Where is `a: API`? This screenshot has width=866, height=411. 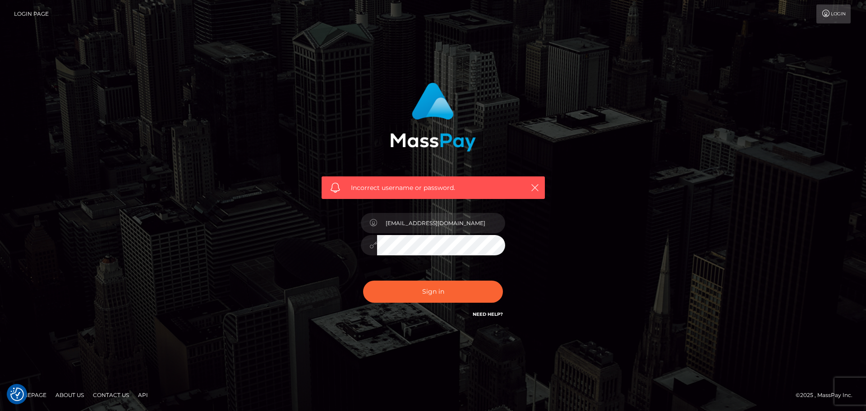 a: API is located at coordinates (143, 395).